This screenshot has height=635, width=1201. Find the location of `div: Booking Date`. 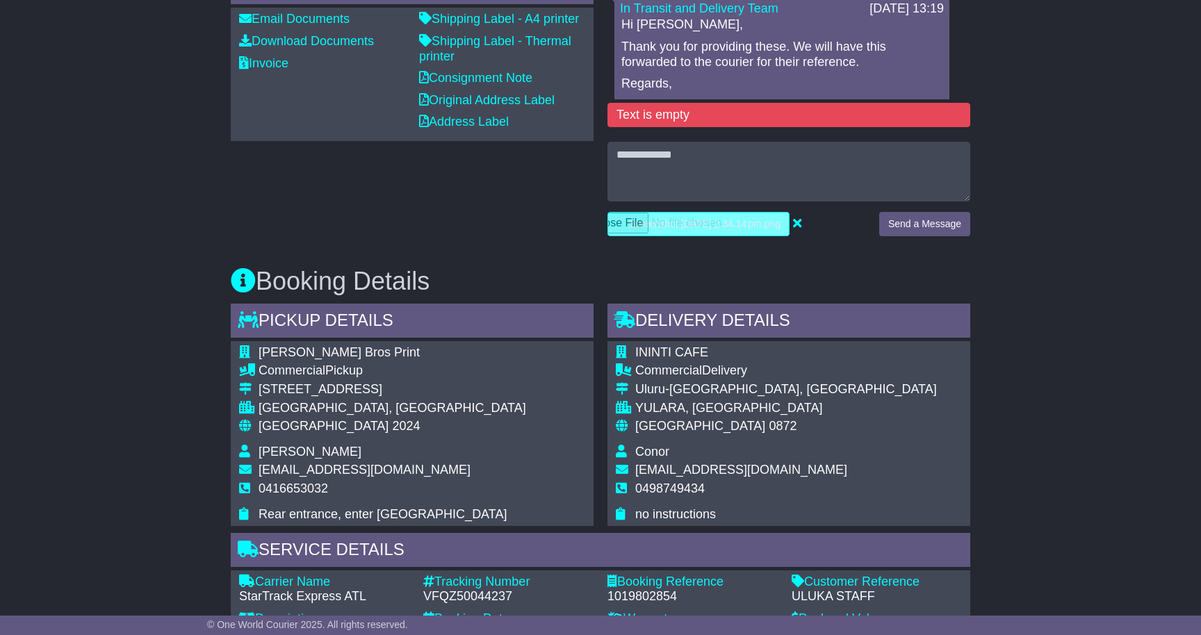

div: Booking Date is located at coordinates (508, 619).